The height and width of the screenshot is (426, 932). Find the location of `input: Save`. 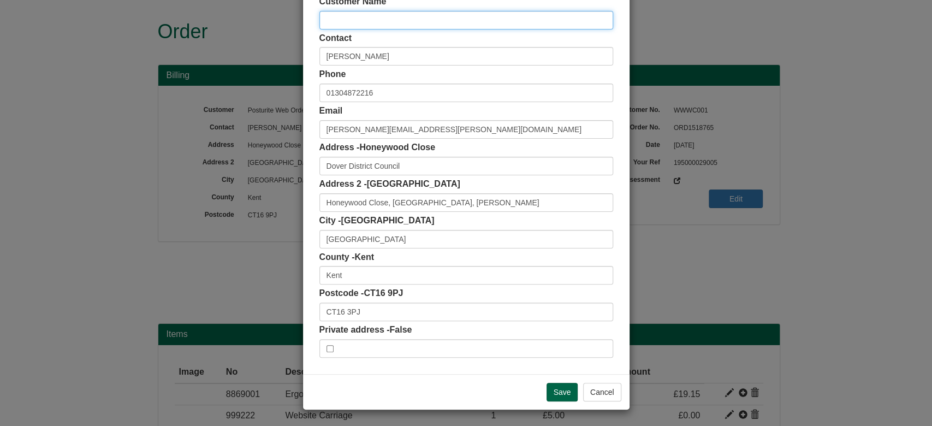

input: Save is located at coordinates (563, 392).